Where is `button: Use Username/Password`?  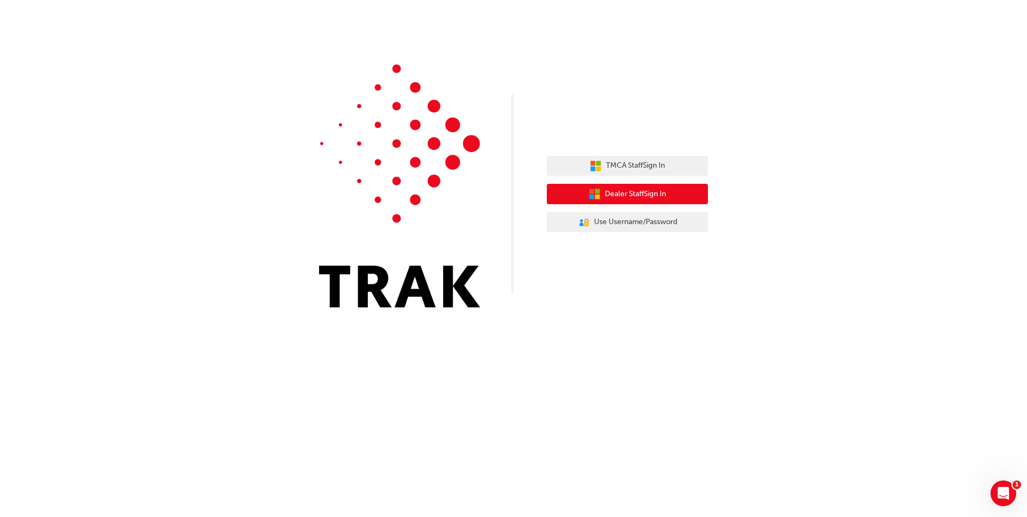
button: Use Username/Password is located at coordinates (627, 222).